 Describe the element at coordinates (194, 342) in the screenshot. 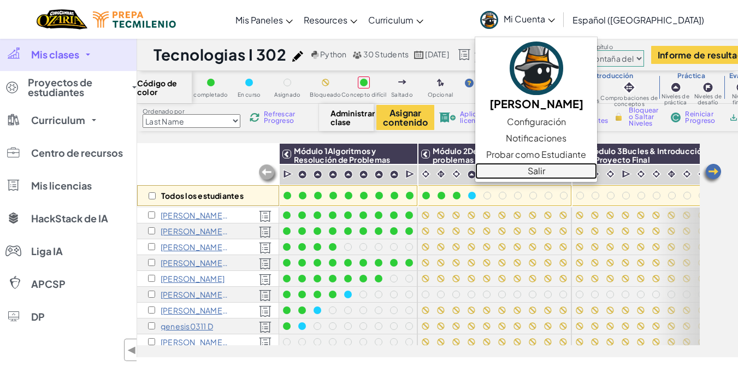

I see `p: Carolina Escamilla E` at that location.